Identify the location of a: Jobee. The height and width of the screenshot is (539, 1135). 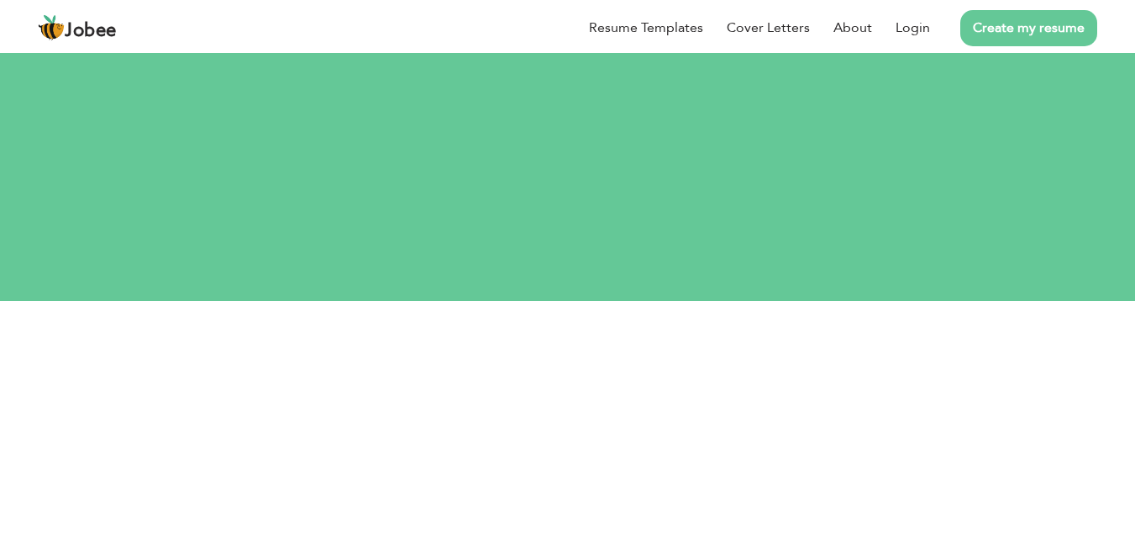
(77, 28).